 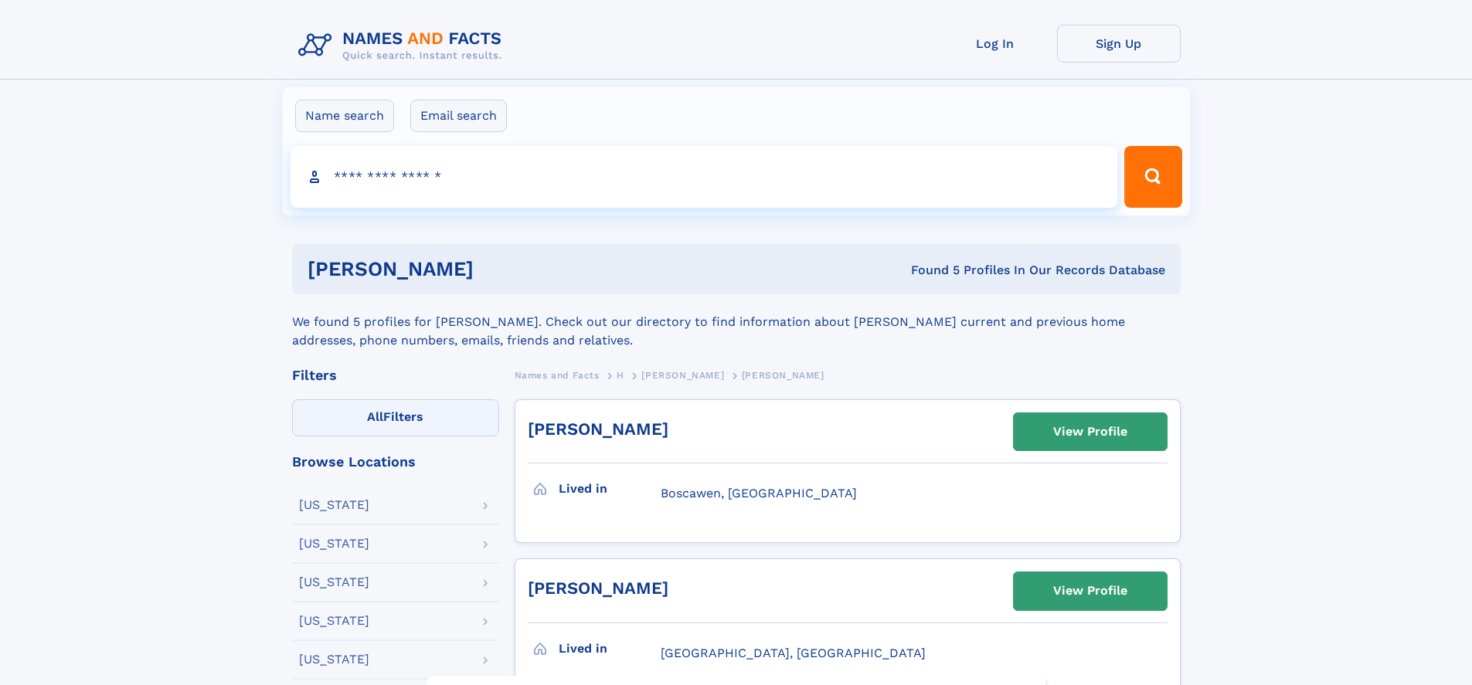 I want to click on a: H, so click(x=620, y=375).